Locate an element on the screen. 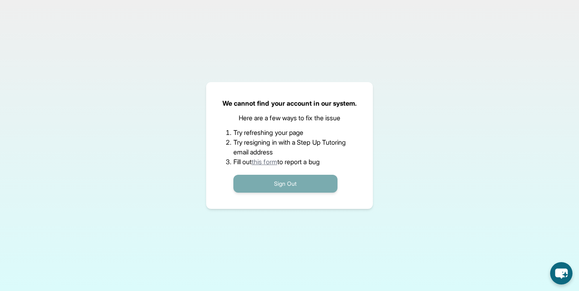 The height and width of the screenshot is (291, 579). li: Try refreshing your page is located at coordinates (290, 133).